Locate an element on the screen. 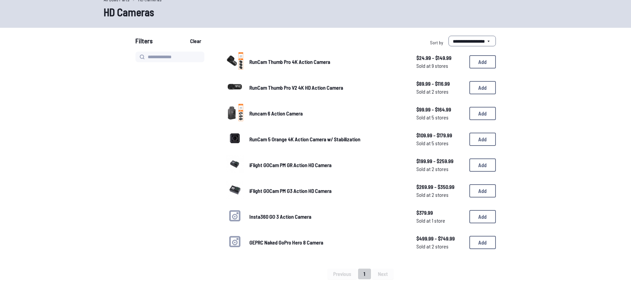 This screenshot has width=631, height=304. a: RunCam 5 Orange 4K Action Camera w/ Stabilization is located at coordinates (327, 139).